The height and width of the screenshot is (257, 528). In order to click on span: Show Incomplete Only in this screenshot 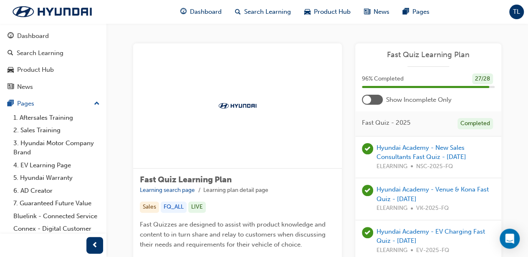, I will do `click(419, 100)`.